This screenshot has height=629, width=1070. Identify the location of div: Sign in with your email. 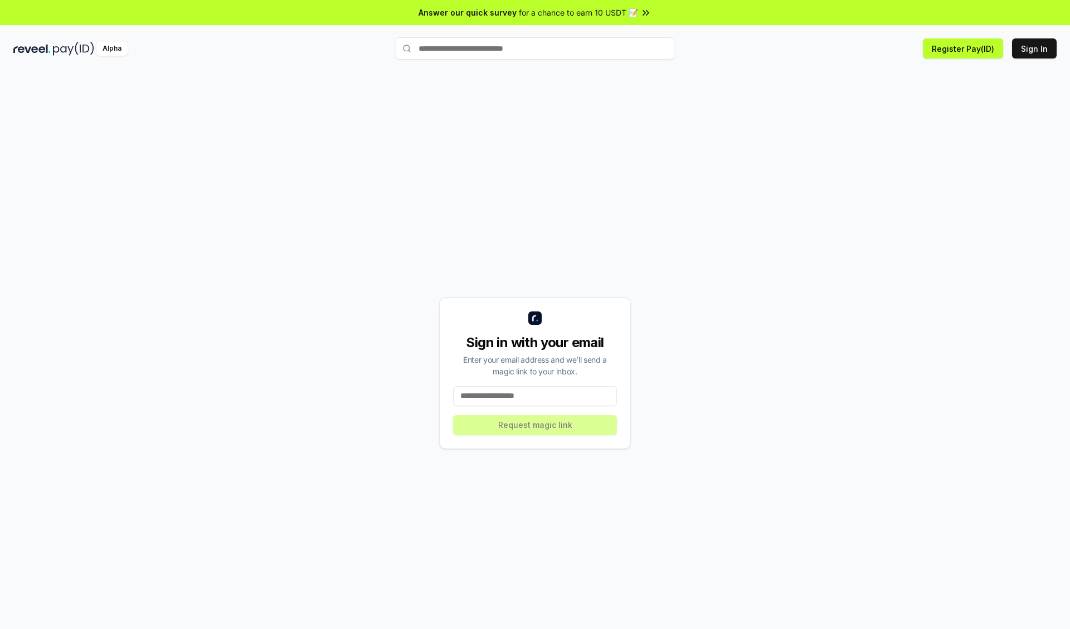
(535, 343).